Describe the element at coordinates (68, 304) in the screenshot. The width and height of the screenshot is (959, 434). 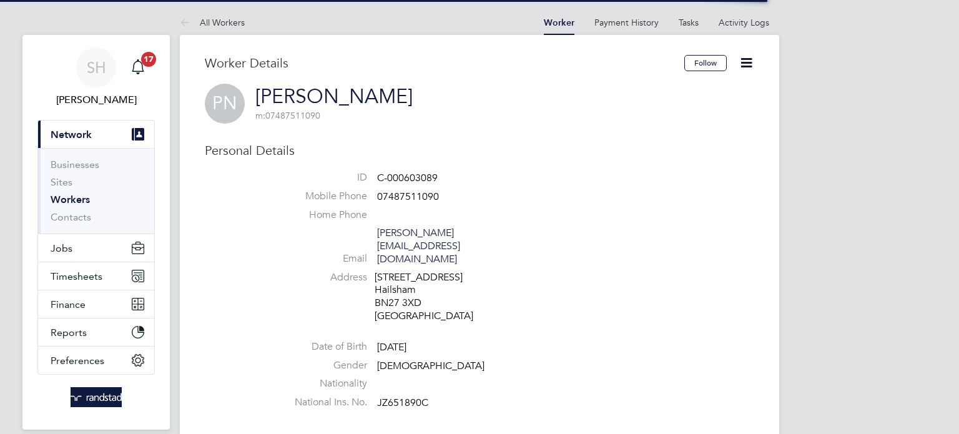
I see `span: Finance` at that location.